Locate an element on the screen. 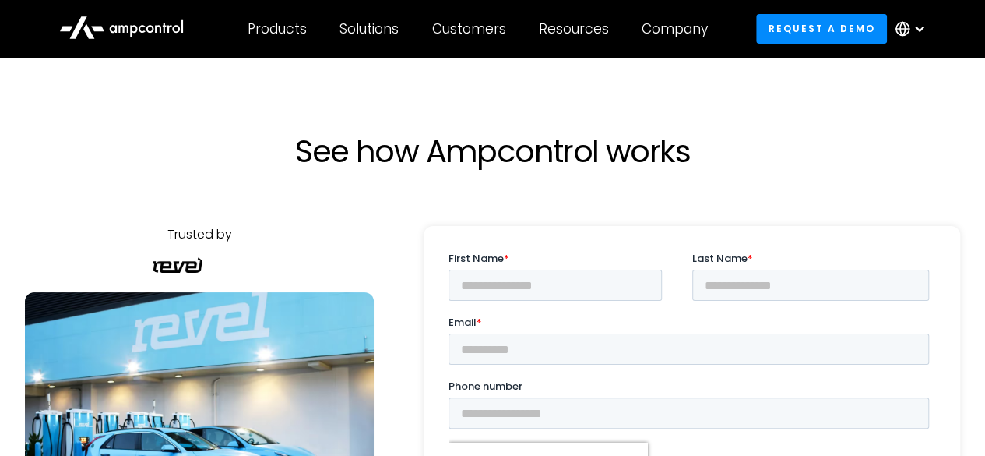  div: Resources is located at coordinates (574, 29).